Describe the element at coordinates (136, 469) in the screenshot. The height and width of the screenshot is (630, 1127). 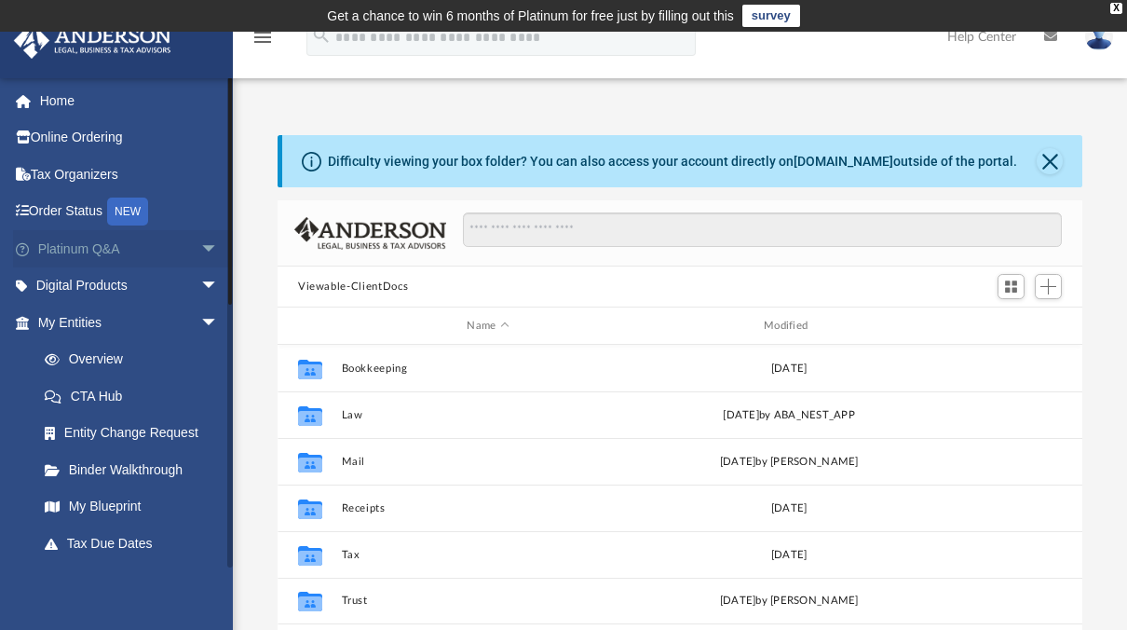
I see `a: Binder Walkthrough` at that location.